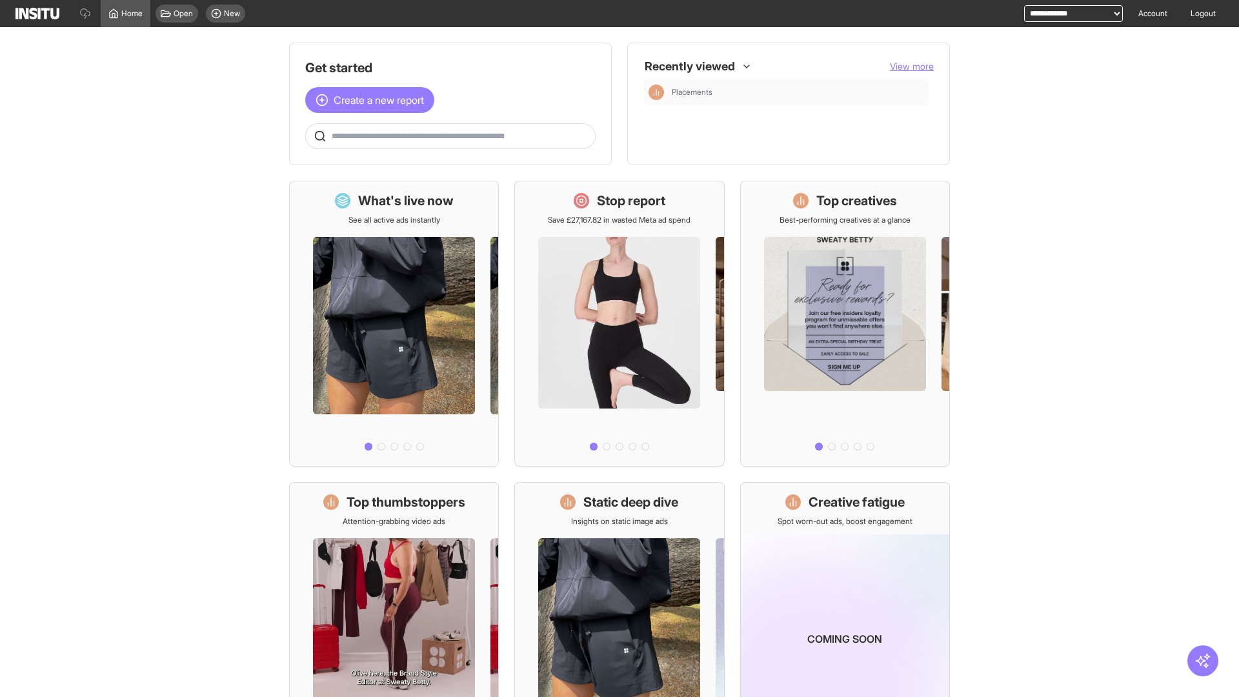 Image resolution: width=1239 pixels, height=697 pixels. I want to click on p: See all active ads instantly, so click(394, 220).